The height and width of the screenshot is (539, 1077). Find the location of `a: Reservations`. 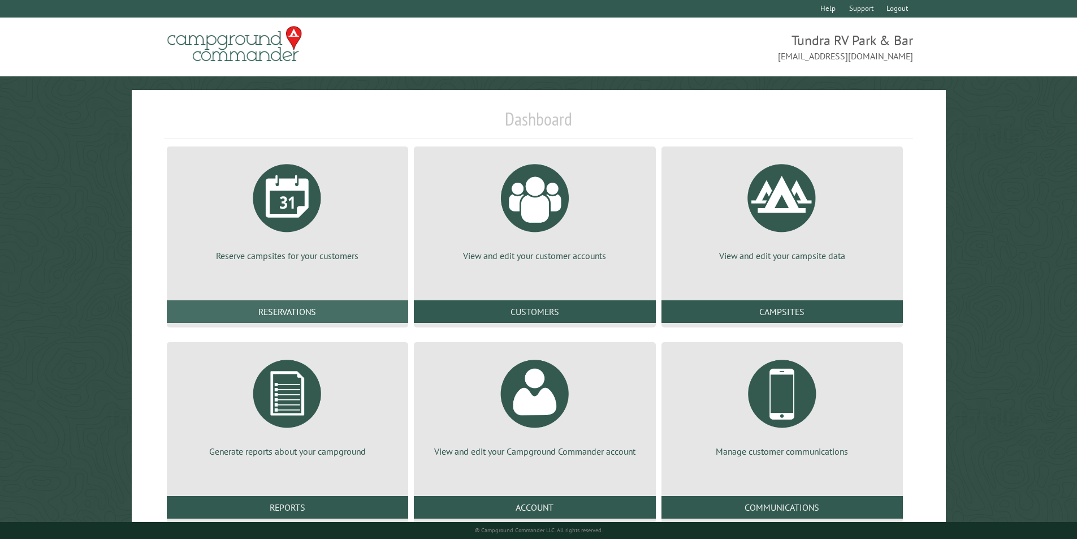

a: Reservations is located at coordinates (287, 312).